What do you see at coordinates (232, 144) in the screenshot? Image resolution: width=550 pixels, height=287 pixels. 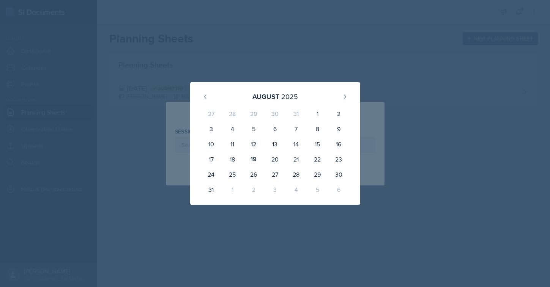 I see `div: 11` at bounding box center [232, 144].